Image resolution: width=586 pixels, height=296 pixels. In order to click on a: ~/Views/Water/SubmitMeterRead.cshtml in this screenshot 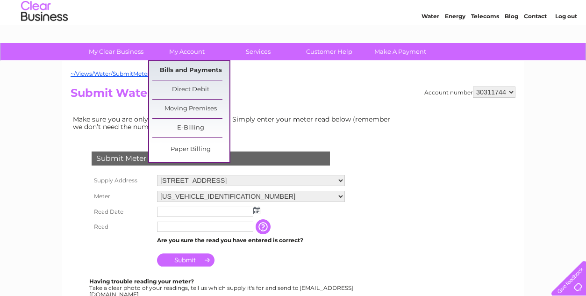, I will do `click(128, 73)`.